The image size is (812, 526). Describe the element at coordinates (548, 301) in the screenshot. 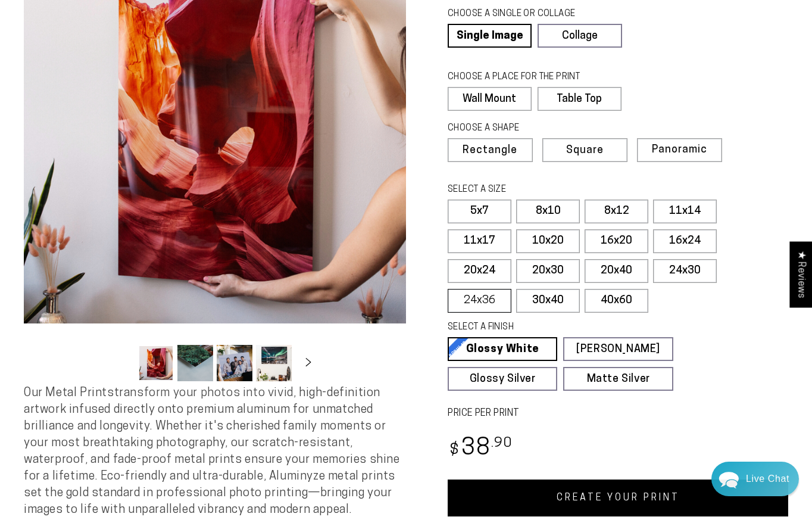

I see `label: 30x40` at that location.